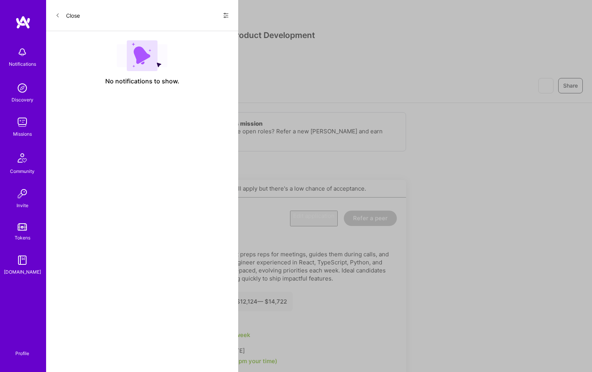 The width and height of the screenshot is (592, 372). What do you see at coordinates (22, 205) in the screenshot?
I see `div: Invite` at bounding box center [22, 205].